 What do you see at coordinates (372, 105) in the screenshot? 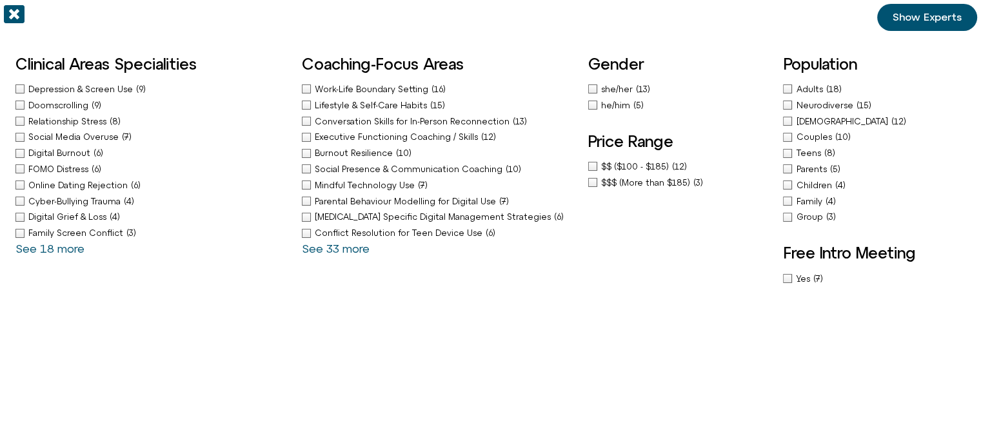
I see `span: Lifestyle & Self-Care Habits` at bounding box center [372, 105].